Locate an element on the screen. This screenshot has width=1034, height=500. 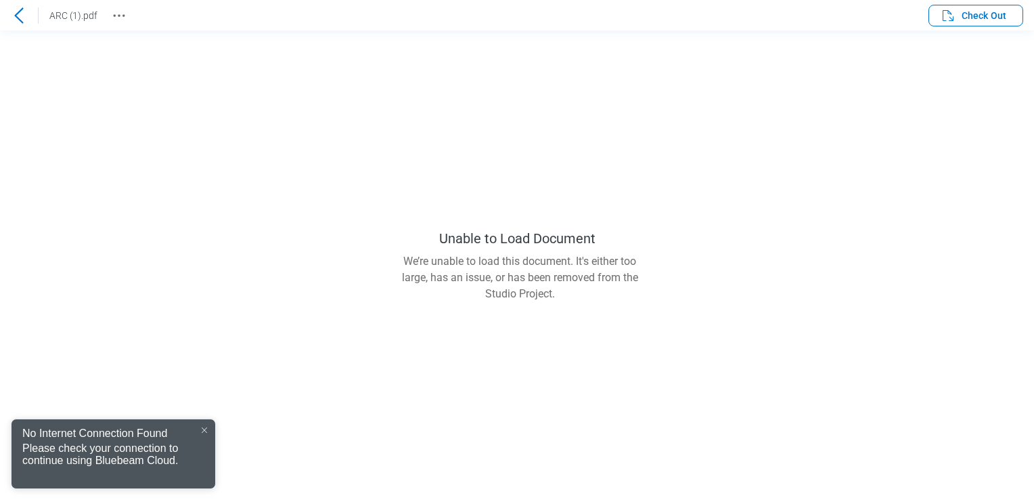
div: No Internet Connection Found is located at coordinates (95, 432).